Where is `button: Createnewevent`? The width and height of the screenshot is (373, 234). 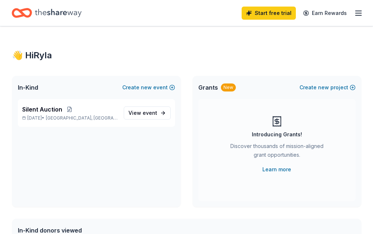 button: Createnewevent is located at coordinates (149, 87).